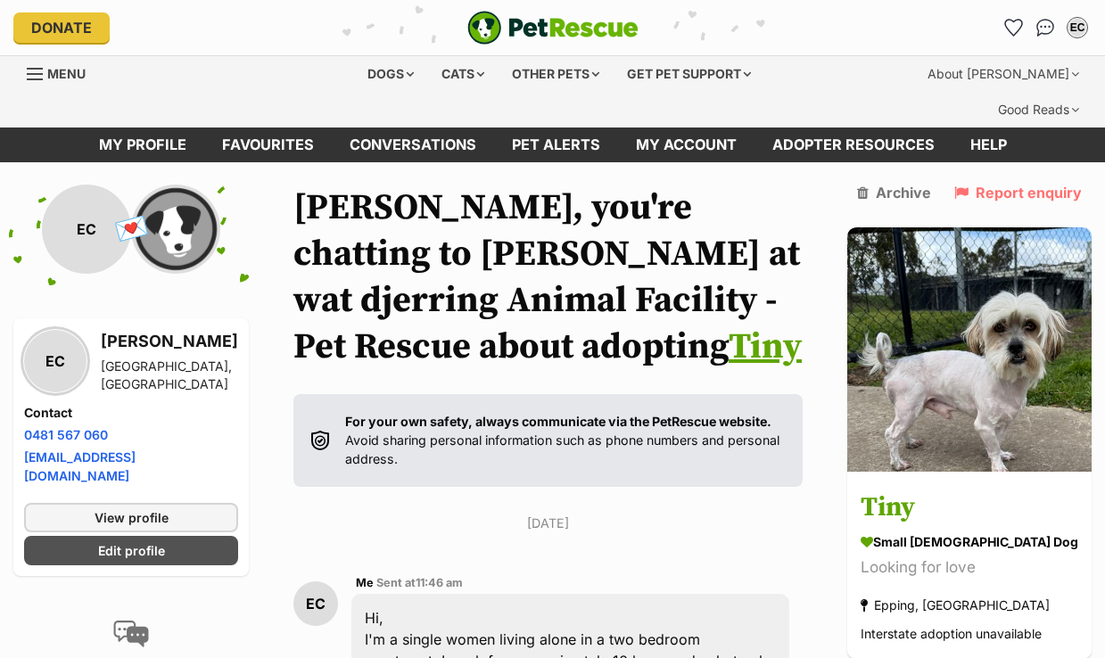 This screenshot has width=1105, height=658. What do you see at coordinates (1045, 28) in the screenshot?
I see `a: Conversations` at bounding box center [1045, 28].